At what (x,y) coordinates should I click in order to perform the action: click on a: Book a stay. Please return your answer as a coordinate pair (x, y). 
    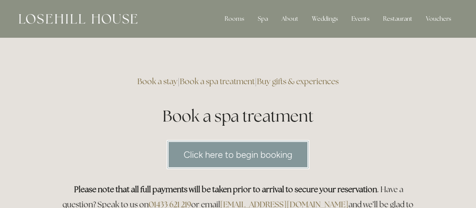
    Looking at the image, I should click on (157, 81).